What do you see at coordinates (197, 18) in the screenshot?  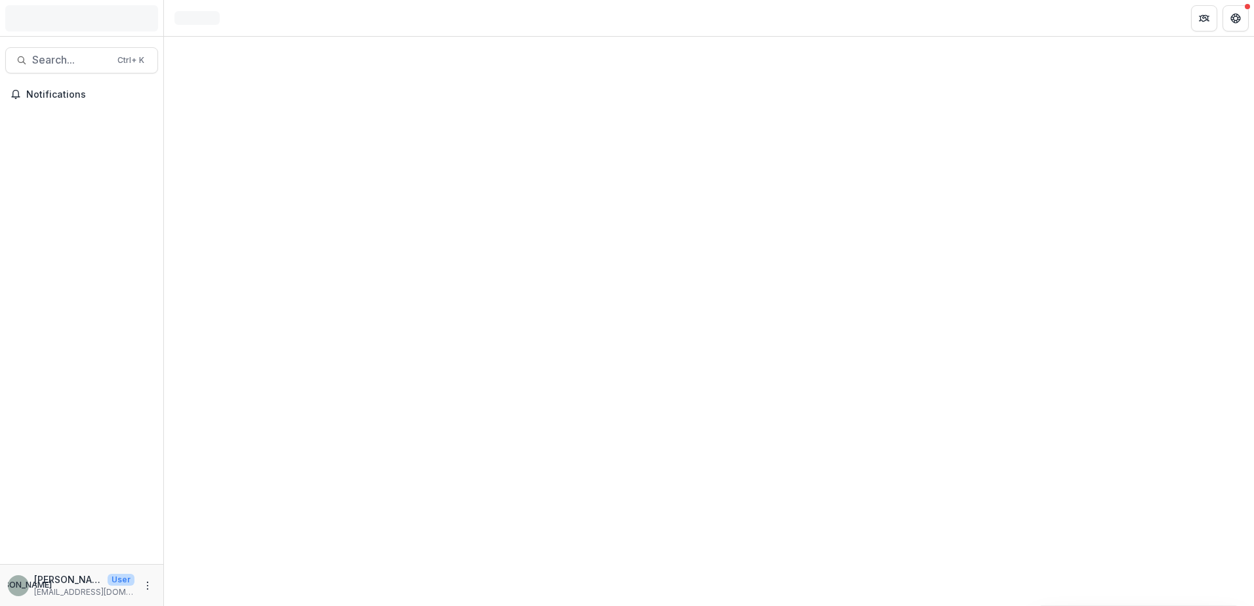 I see `nav: breadcrumb` at bounding box center [197, 18].